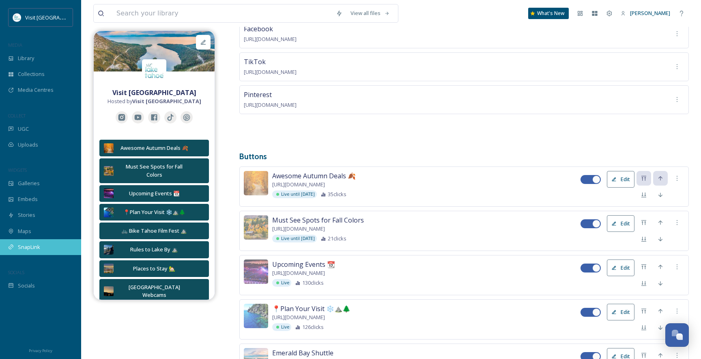  Describe the element at coordinates (303, 352) in the screenshot. I see `span: Emerald Bay Shuttle` at that location.